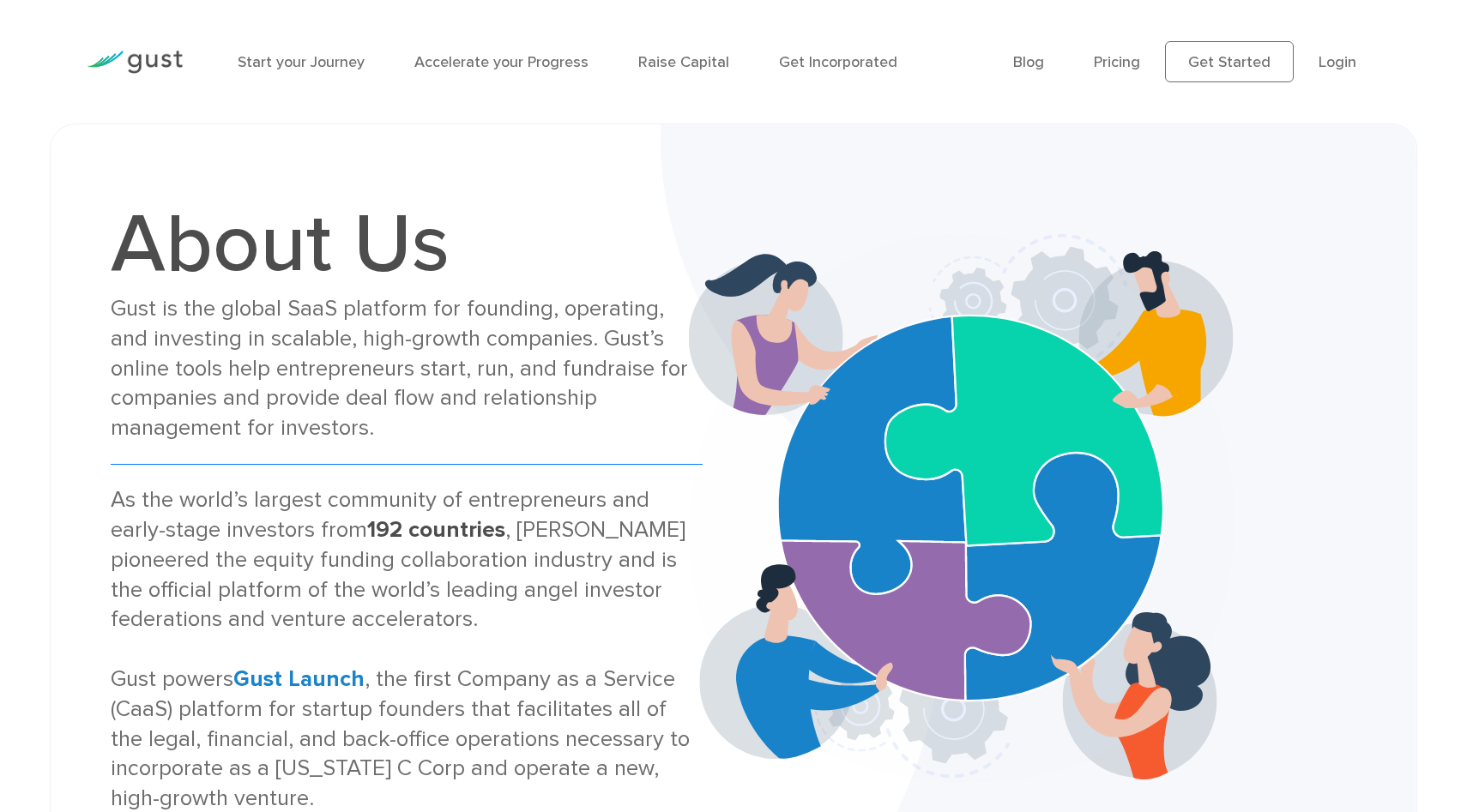 The image size is (1467, 812). Describe the element at coordinates (299, 678) in the screenshot. I see `a: Gust Launch` at that location.